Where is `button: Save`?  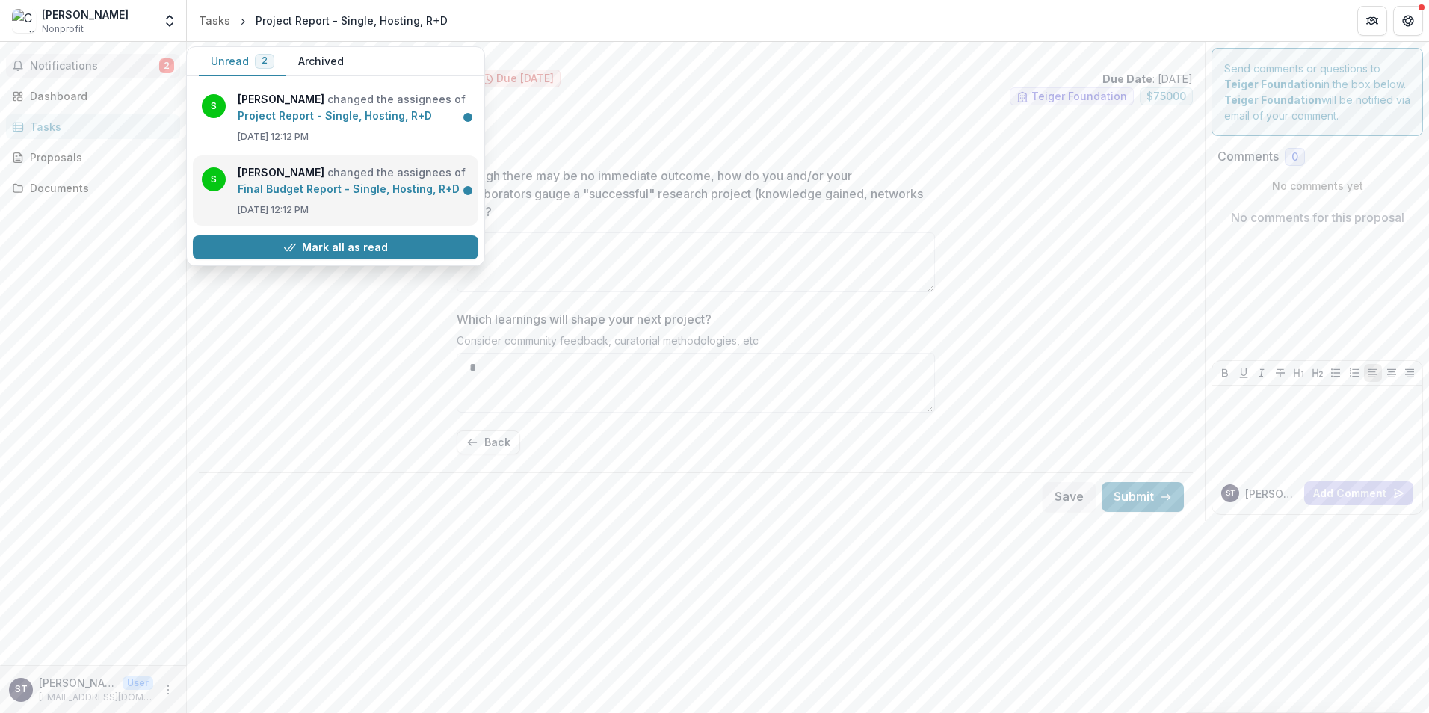
button: Save is located at coordinates (1068, 497).